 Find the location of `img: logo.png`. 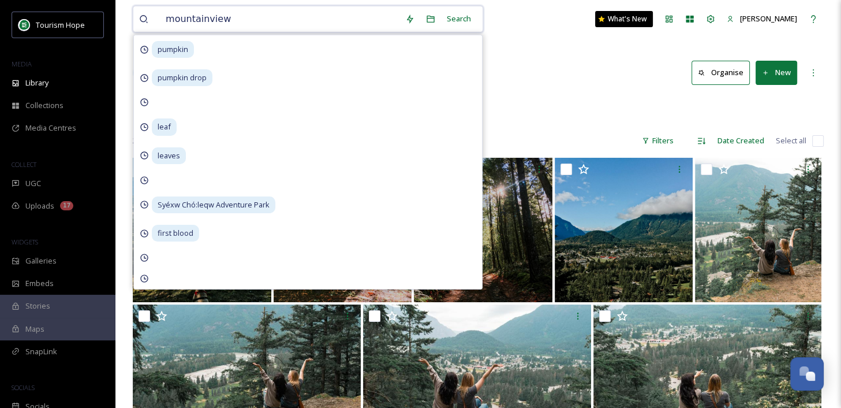

img: logo.png is located at coordinates (24, 25).